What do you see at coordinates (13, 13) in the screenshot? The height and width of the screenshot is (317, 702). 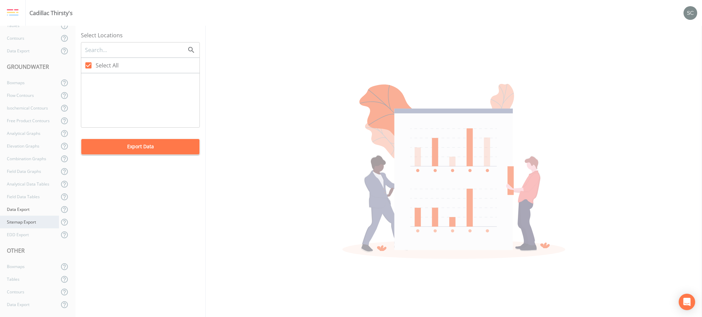 I see `img: logo` at bounding box center [13, 13].